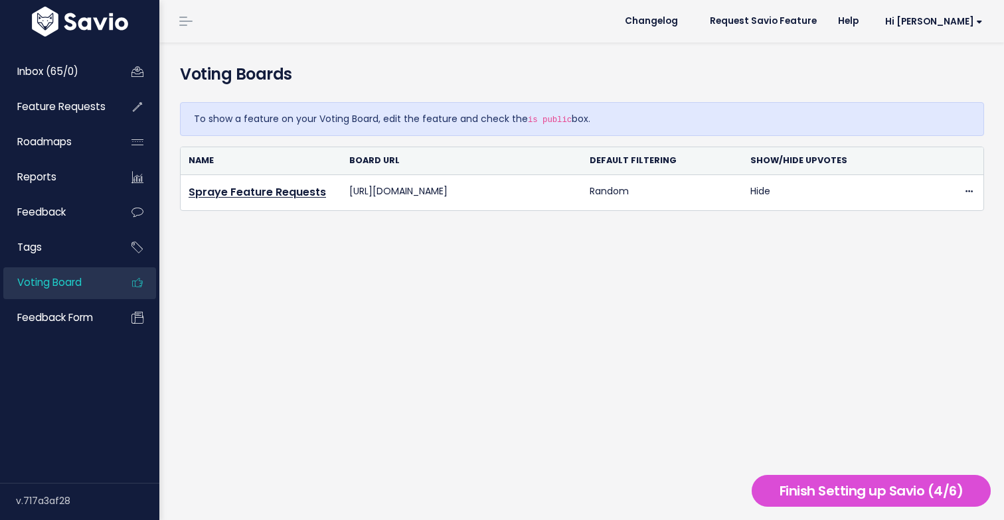  What do you see at coordinates (56, 142) in the screenshot?
I see `a: Roadmaps` at bounding box center [56, 142].